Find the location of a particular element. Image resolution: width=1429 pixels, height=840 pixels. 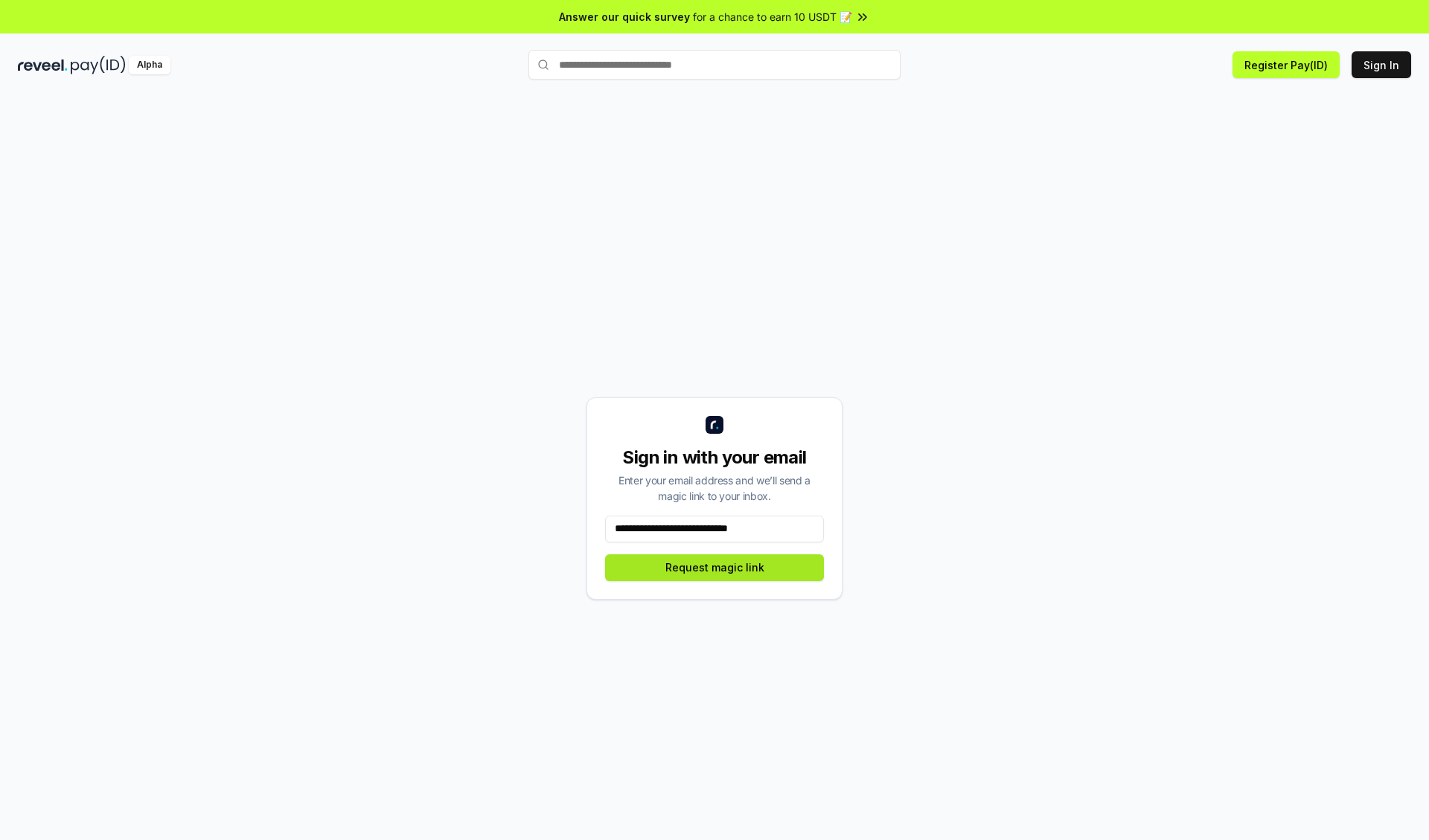

img: logo_small is located at coordinates (714, 425).